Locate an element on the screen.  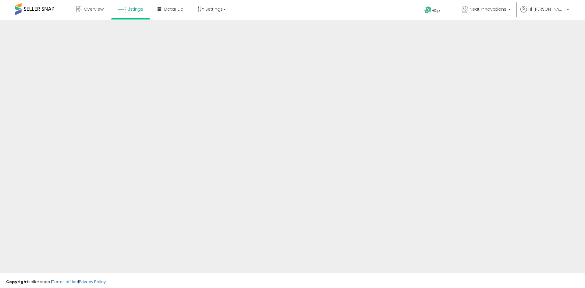
span: Help is located at coordinates (435, 10).